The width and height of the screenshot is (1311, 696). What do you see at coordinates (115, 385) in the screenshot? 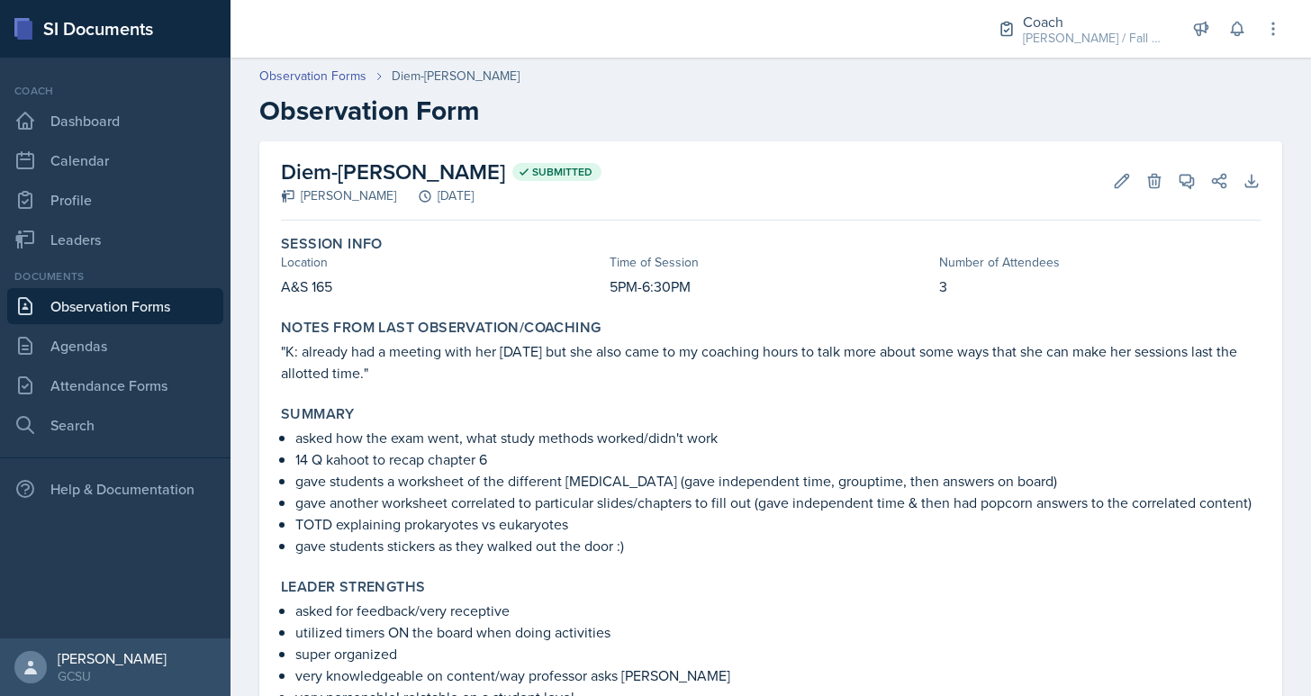
I see `a: Attendance Forms` at bounding box center [115, 385].